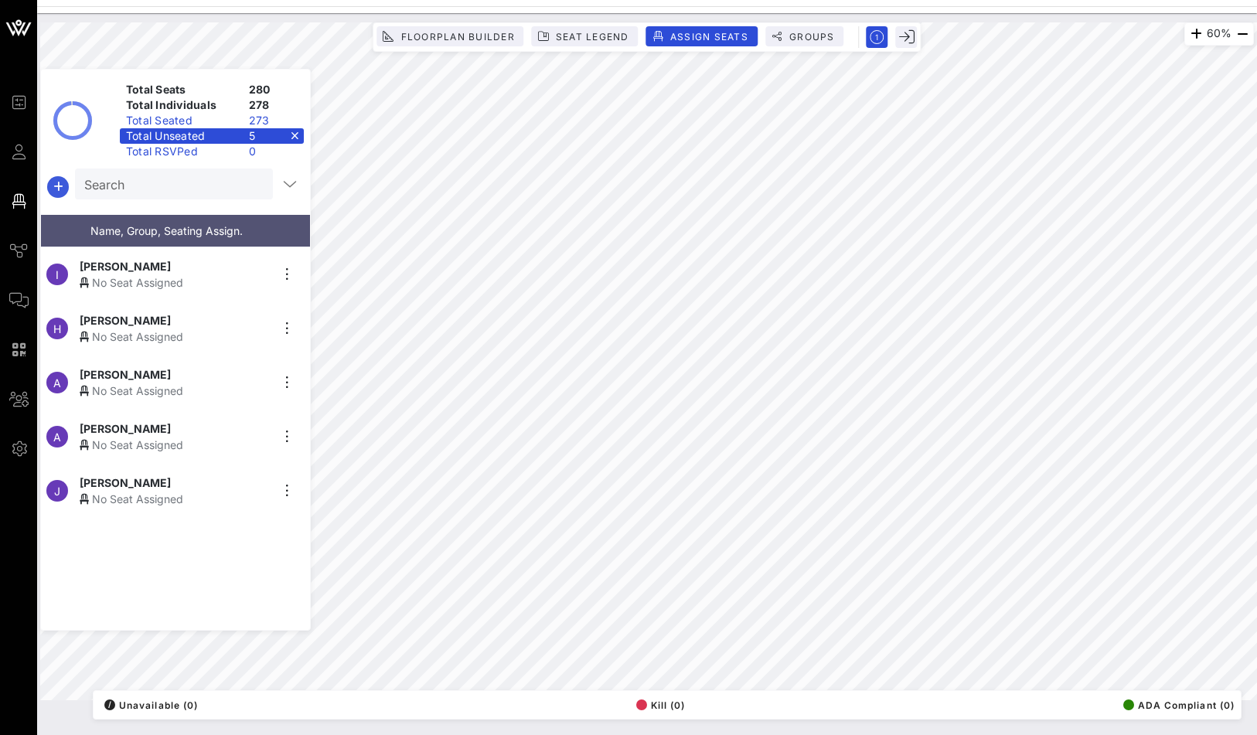  I want to click on span: Floorplan Builder, so click(457, 36).